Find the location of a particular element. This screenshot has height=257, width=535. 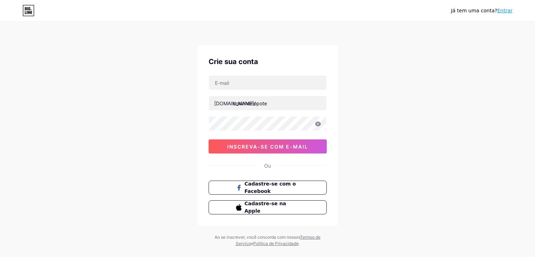

font: Cadastre-se com o Facebook is located at coordinates (270, 187).